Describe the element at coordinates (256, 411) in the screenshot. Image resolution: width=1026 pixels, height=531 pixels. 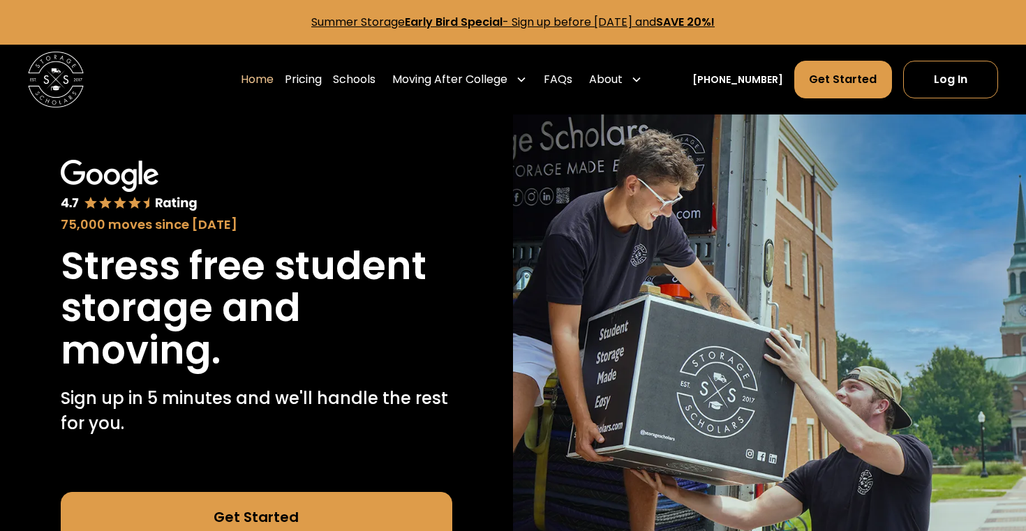
I see `p: Sign up in 5 minutes and we'll handle the rest for you.` at that location.